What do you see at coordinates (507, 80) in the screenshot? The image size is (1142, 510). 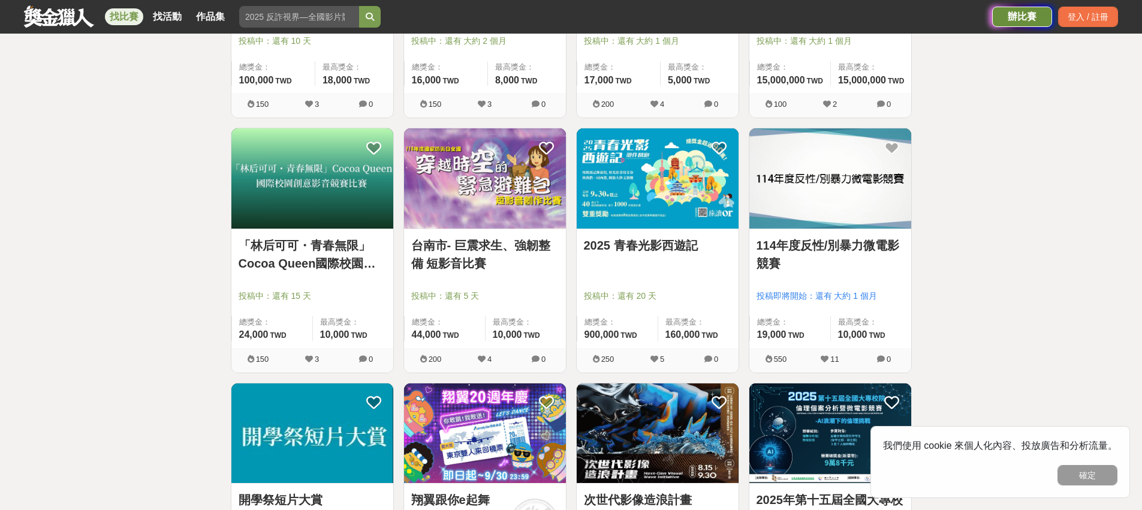 I see `span: 8,000` at bounding box center [507, 80].